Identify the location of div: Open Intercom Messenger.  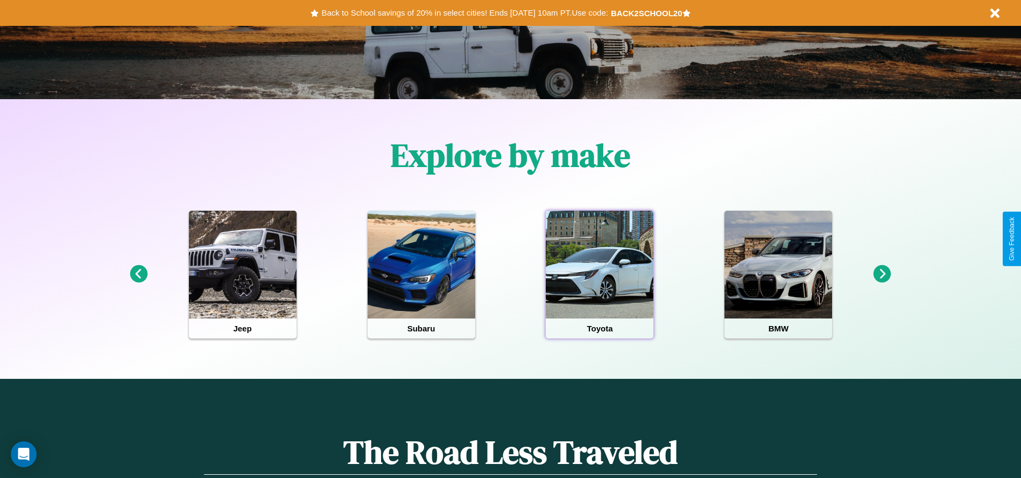
(24, 454).